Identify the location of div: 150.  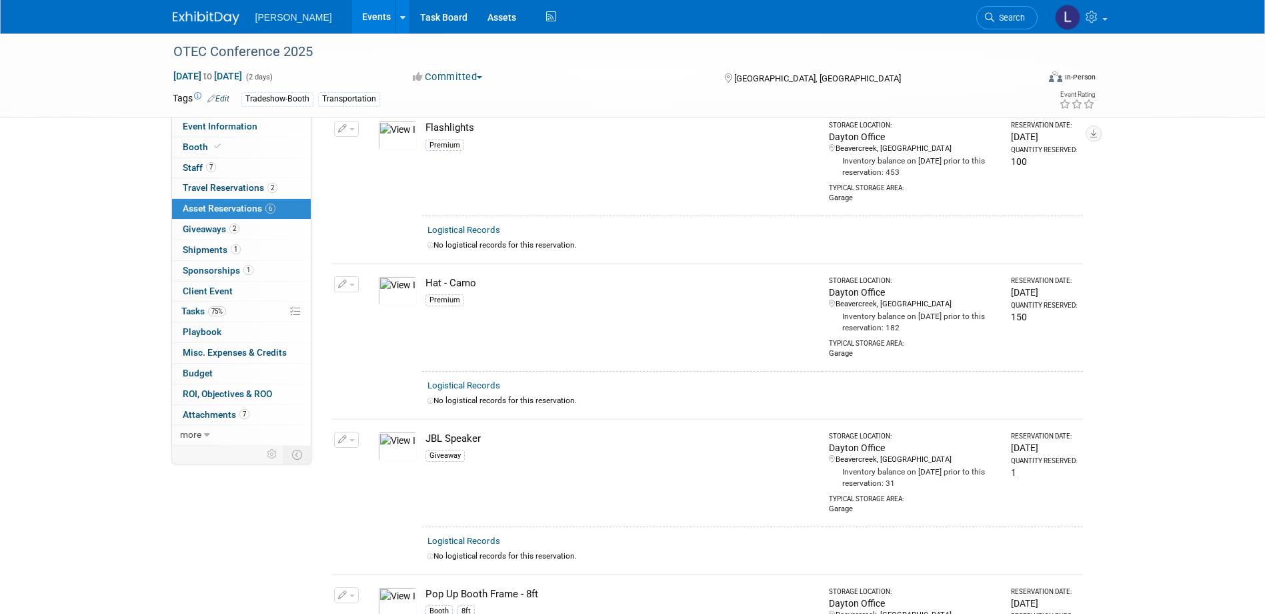
(1044, 317).